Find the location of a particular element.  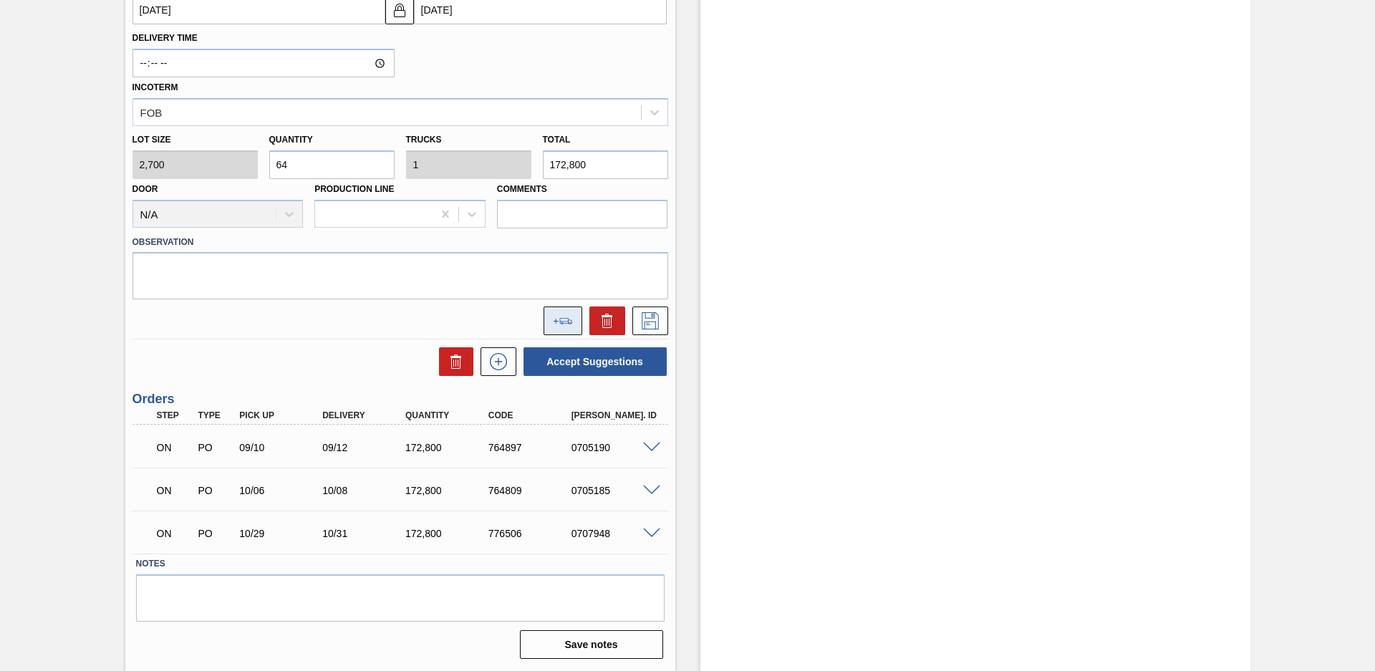

div: Add to the load composition is located at coordinates (559, 321).